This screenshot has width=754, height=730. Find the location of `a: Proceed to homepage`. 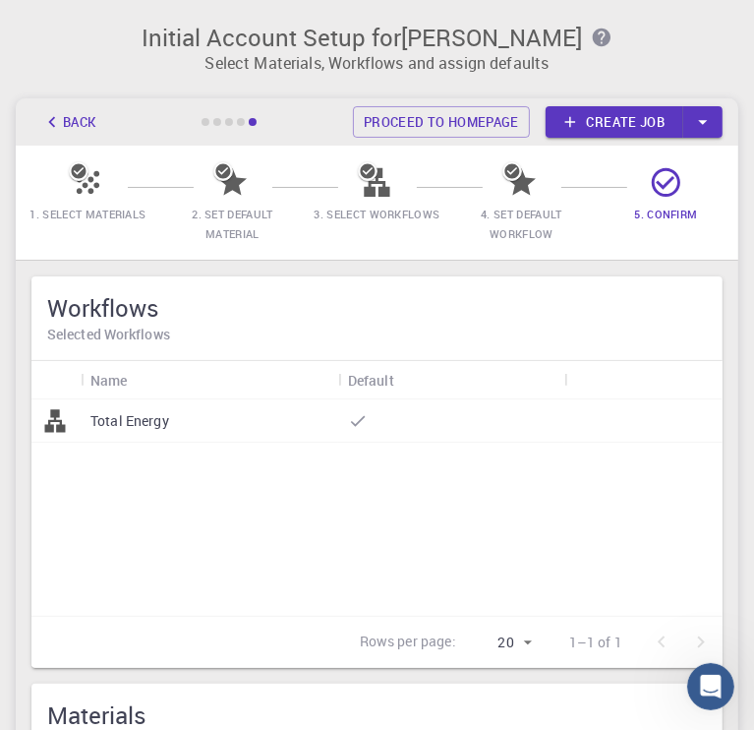

a: Proceed to homepage is located at coordinates (442, 122).